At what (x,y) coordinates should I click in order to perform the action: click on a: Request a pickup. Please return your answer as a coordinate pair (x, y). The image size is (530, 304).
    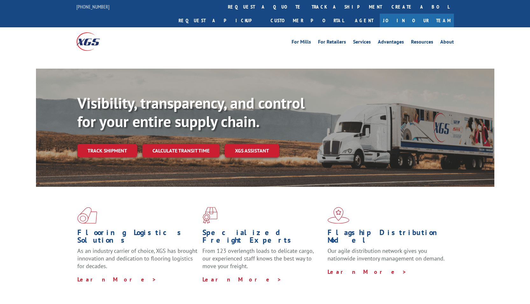
    Looking at the image, I should click on (219, 20).